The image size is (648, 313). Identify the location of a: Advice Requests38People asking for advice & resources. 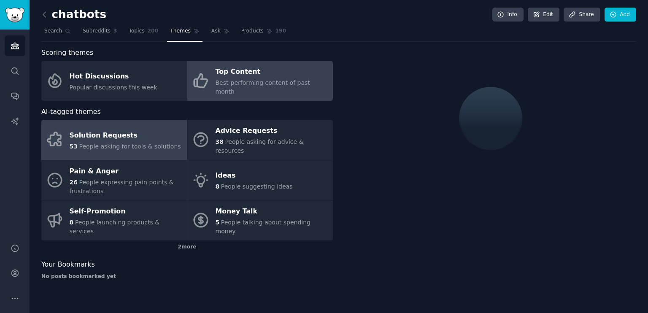
(260, 140).